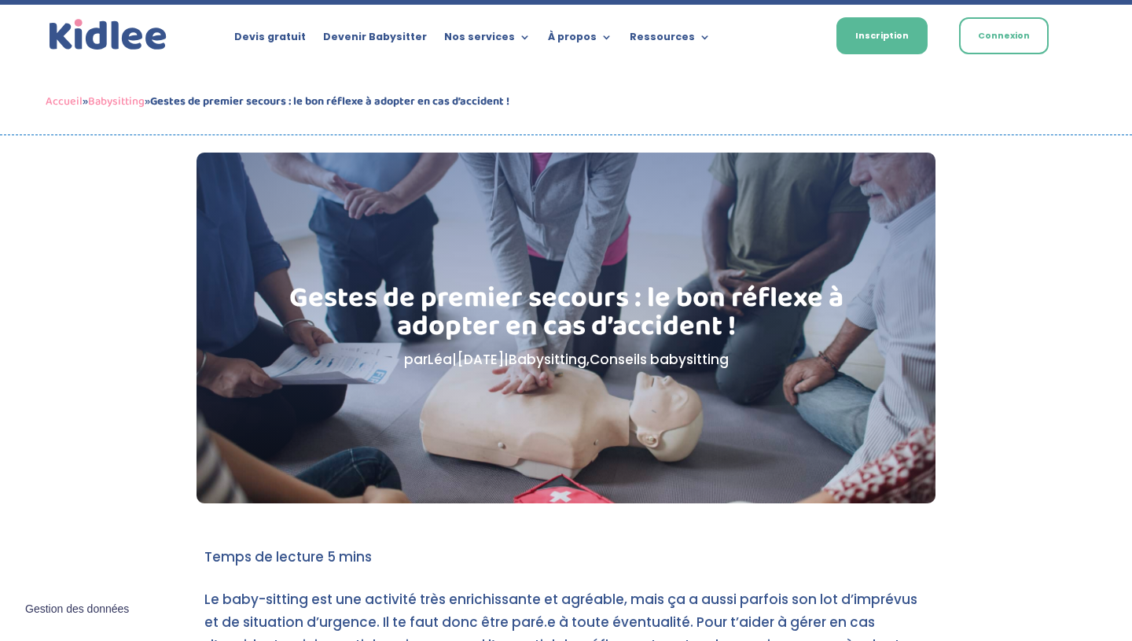 Image resolution: width=1132 pixels, height=641 pixels. What do you see at coordinates (670, 40) in the screenshot?
I see `a: Ressources` at bounding box center [670, 40].